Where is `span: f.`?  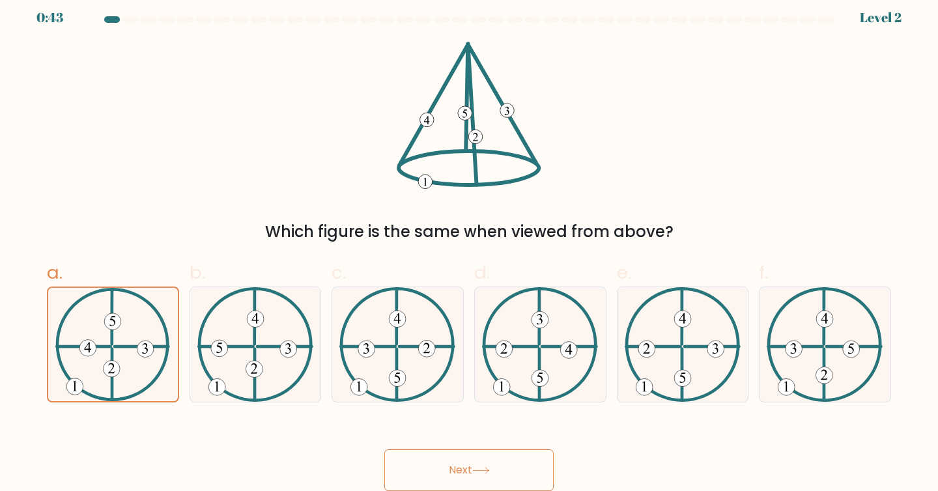
span: f. is located at coordinates (763, 272).